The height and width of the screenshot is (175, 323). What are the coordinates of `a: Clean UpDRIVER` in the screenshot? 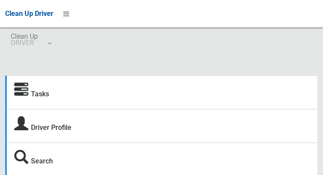 It's located at (31, 41).